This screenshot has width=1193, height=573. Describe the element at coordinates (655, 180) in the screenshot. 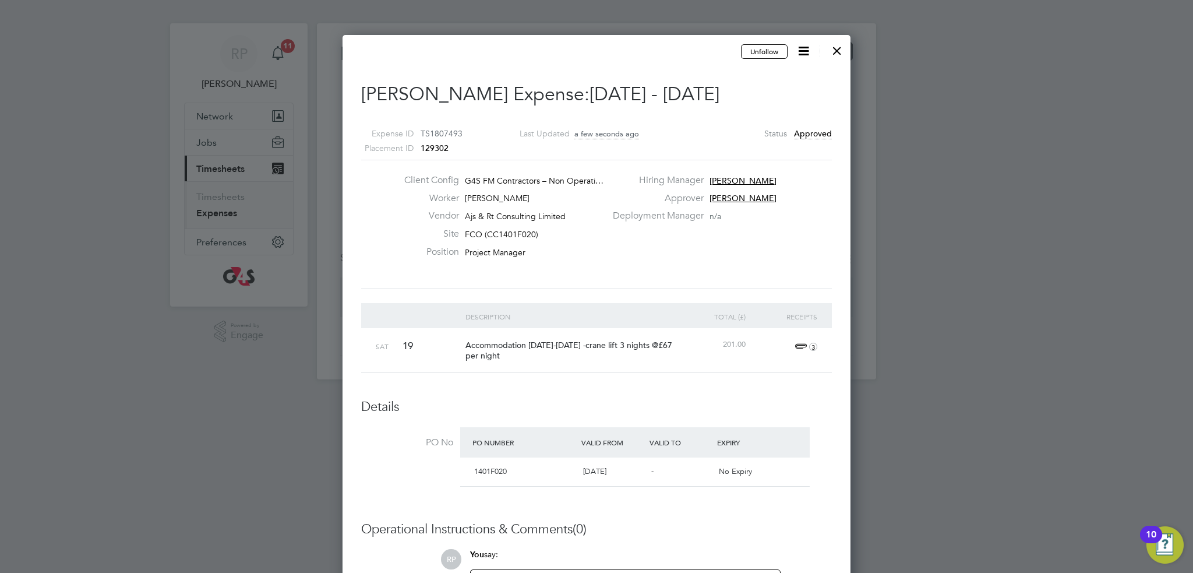

I see `label: Hiring Manager` at that location.